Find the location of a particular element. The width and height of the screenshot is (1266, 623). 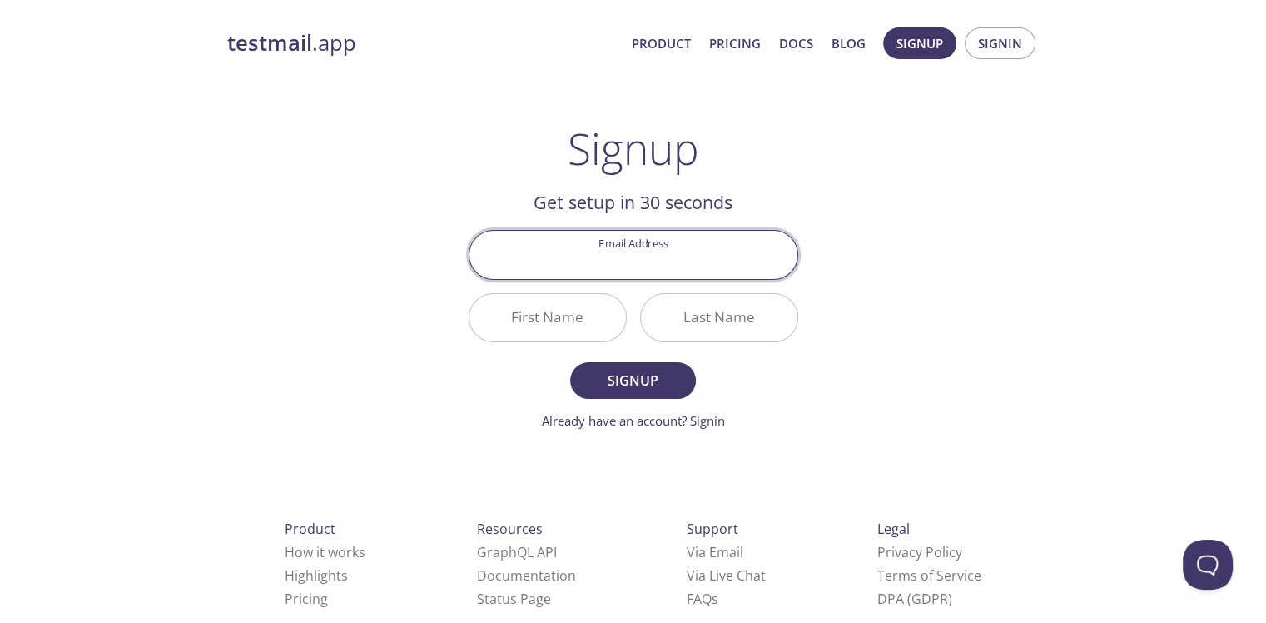

a: Terms of Service is located at coordinates (929, 575).